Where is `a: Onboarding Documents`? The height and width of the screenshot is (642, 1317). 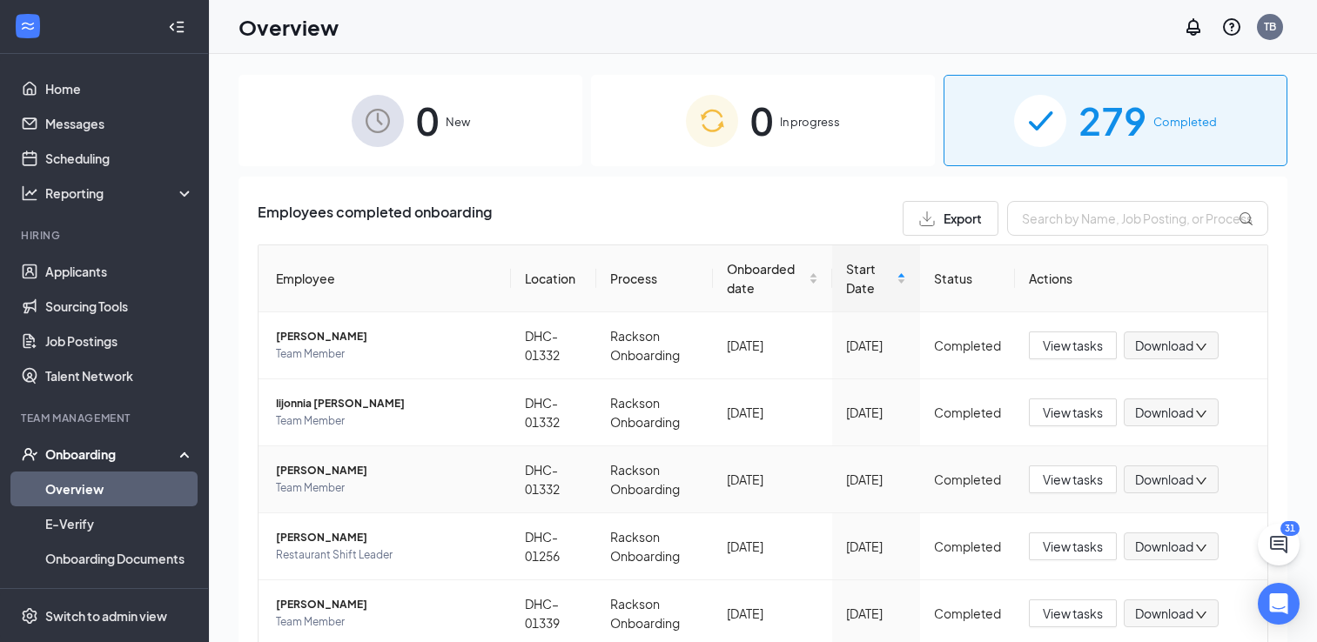
a: Onboarding Documents is located at coordinates (119, 559).